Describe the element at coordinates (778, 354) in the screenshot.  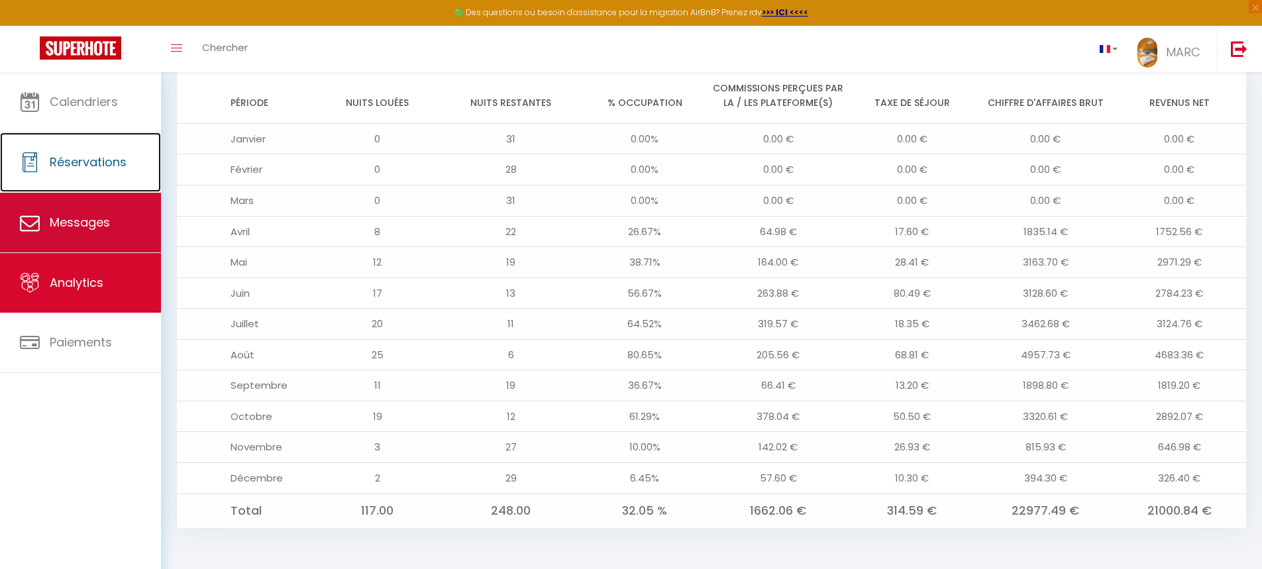
I see `td: 205.56 €` at that location.